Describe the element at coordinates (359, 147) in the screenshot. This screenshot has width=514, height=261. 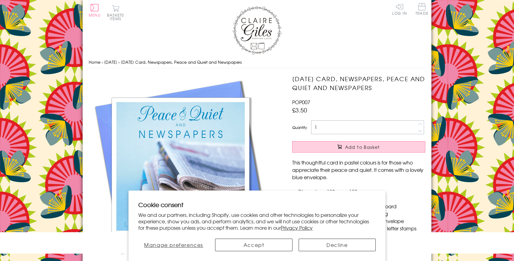
I see `button: Add to Basket` at that location.